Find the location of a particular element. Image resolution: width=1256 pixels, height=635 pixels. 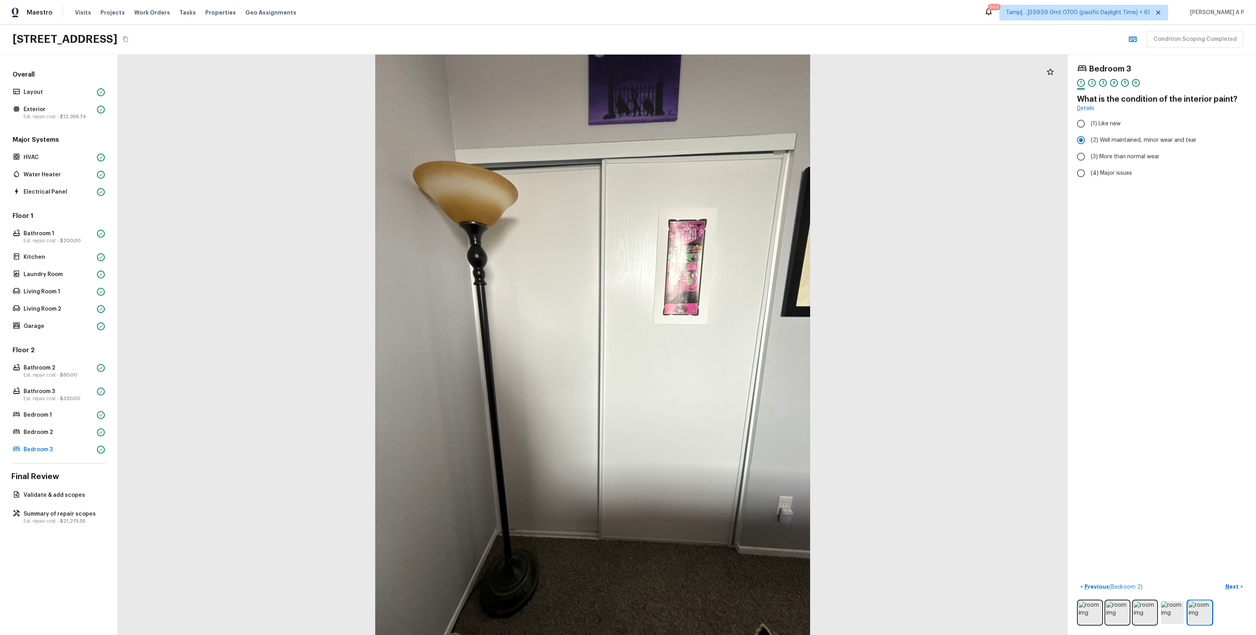

div: 1 is located at coordinates (1081, 83).